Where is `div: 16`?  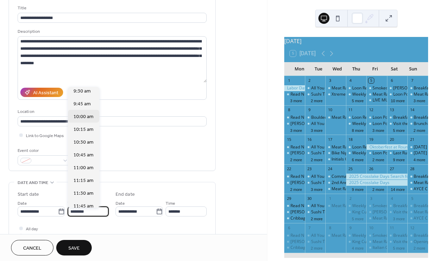 div: 16 is located at coordinates (309, 139).